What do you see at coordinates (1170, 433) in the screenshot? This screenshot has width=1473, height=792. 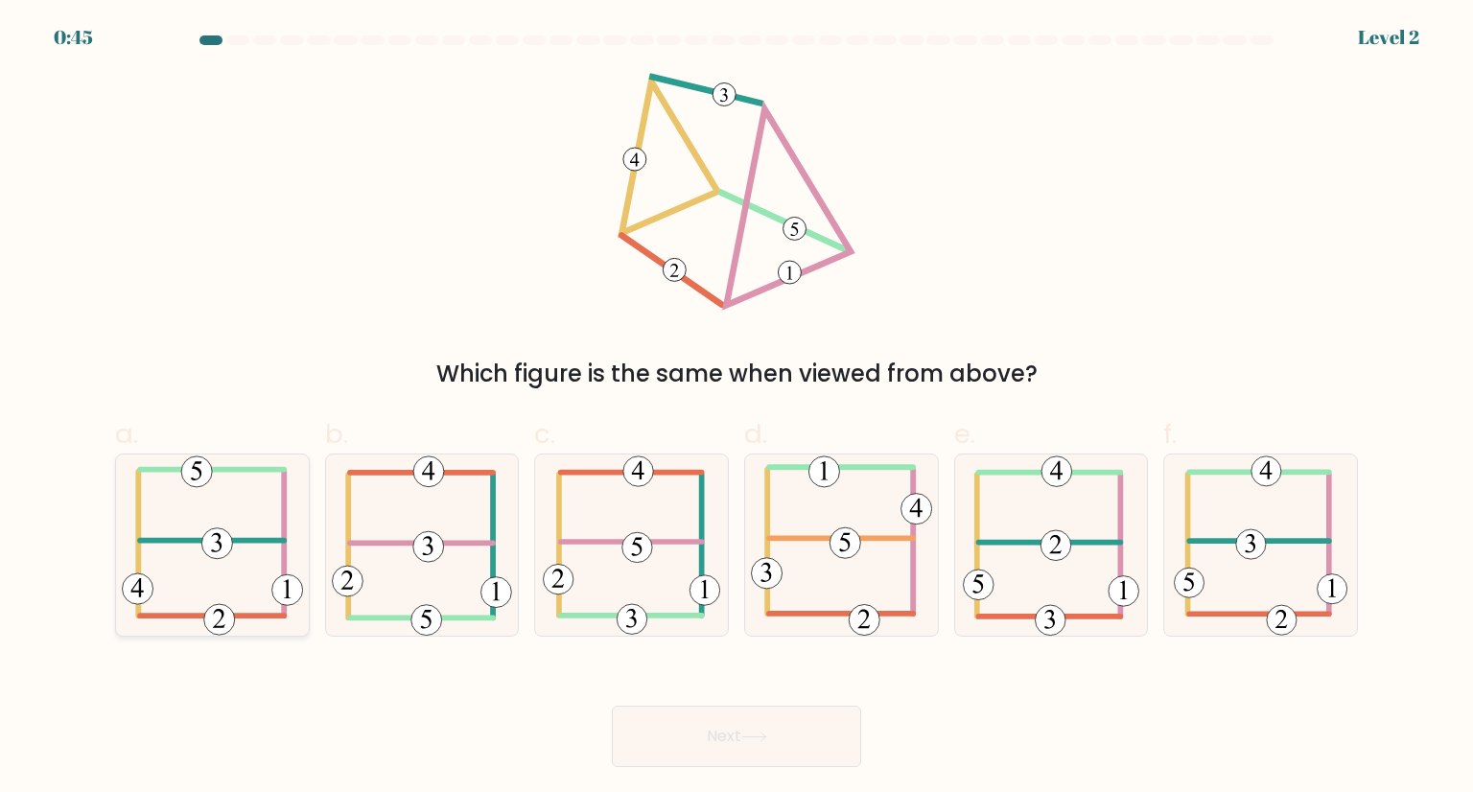 I see `span: f.` at bounding box center [1170, 433].